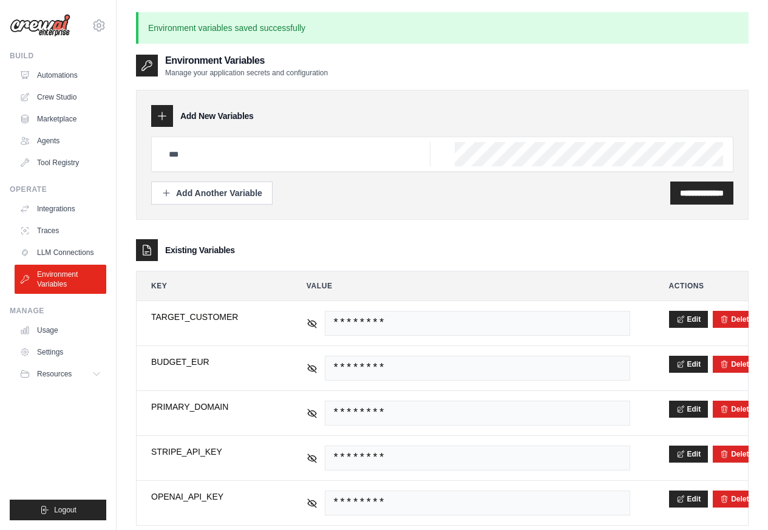 This screenshot has height=530, width=768. I want to click on a: Crew Studio, so click(60, 97).